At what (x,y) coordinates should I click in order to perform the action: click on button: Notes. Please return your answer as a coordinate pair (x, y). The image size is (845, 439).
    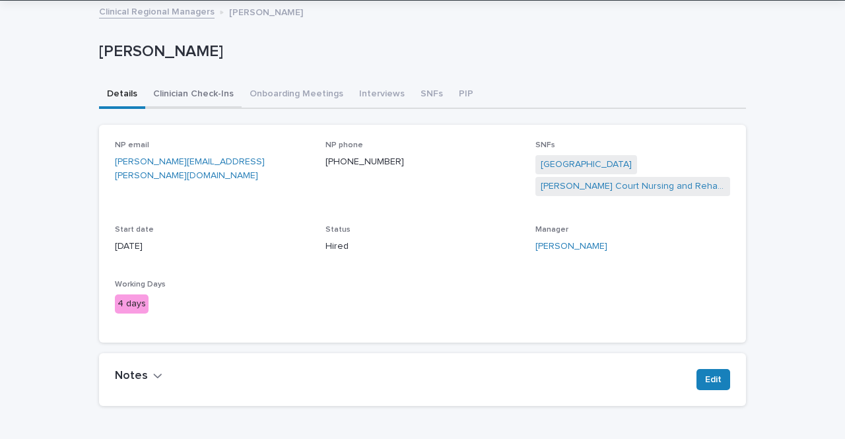
    Looking at the image, I should click on (139, 376).